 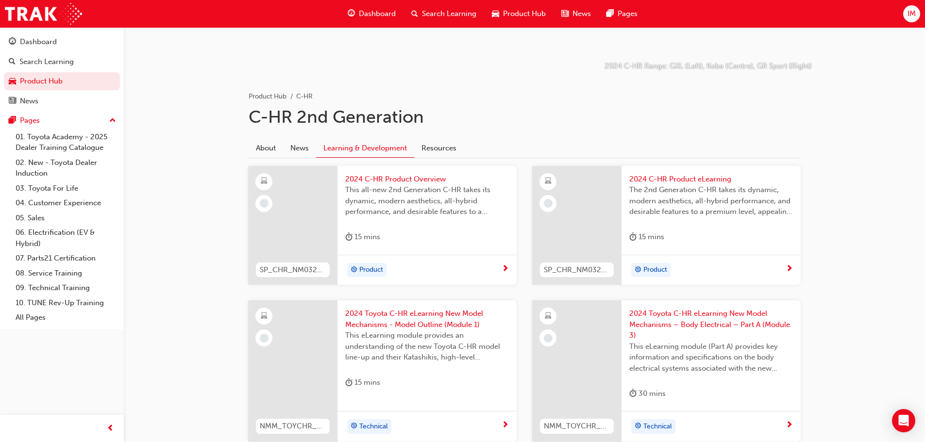 What do you see at coordinates (711, 179) in the screenshot?
I see `span: 2024 C-HR Product eLearning` at bounding box center [711, 179].